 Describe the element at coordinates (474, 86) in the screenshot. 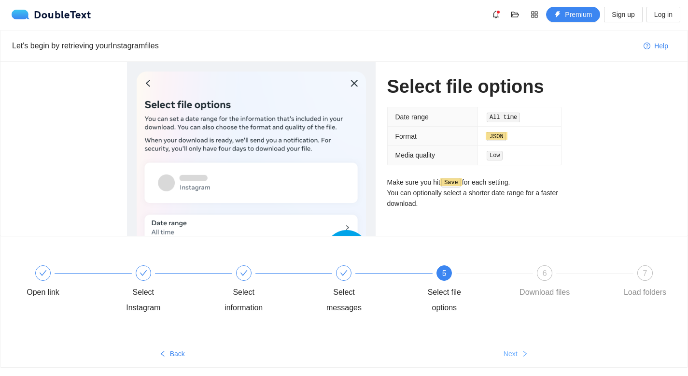

I see `h1: Select file options` at that location.